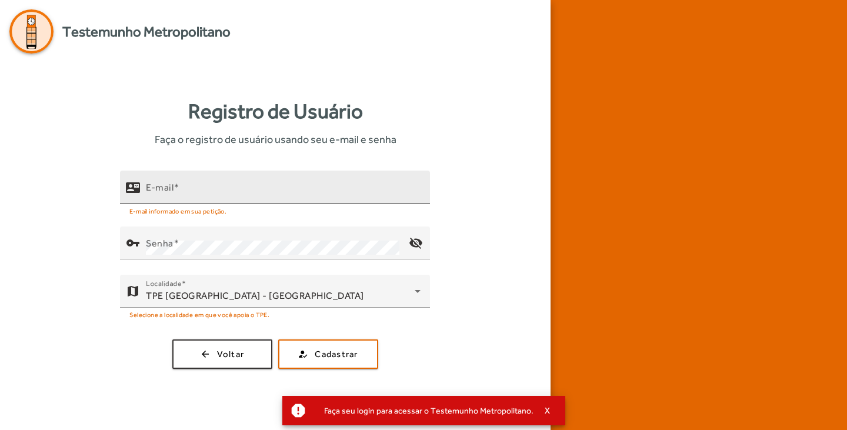  I want to click on strong: Registro de Usuário, so click(275, 111).